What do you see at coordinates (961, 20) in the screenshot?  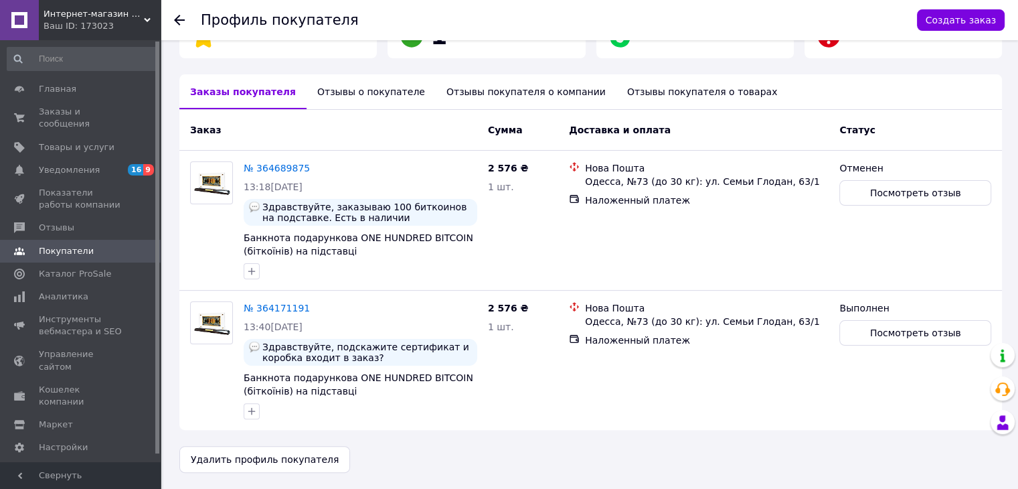 I see `button: Создать заказ` at bounding box center [961, 20].